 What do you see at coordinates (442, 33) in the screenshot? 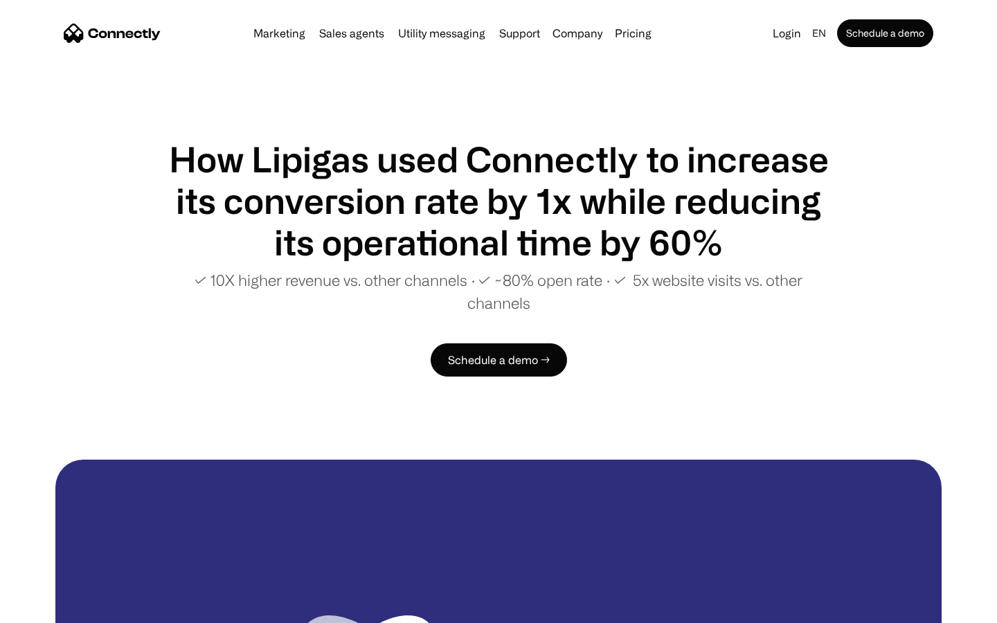
I see `a: Utility messaging` at bounding box center [442, 33].